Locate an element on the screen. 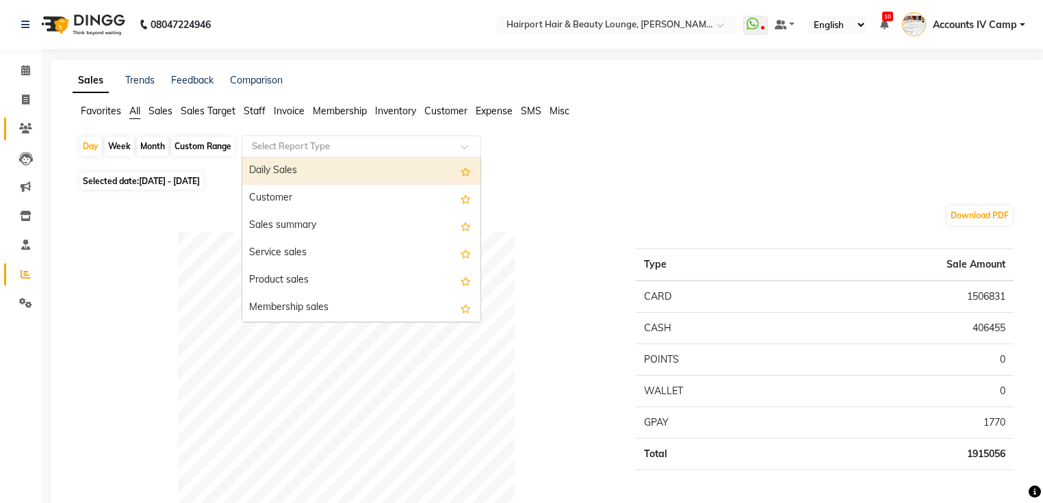 The image size is (1043, 503). div: Membership sales is located at coordinates (361, 308).